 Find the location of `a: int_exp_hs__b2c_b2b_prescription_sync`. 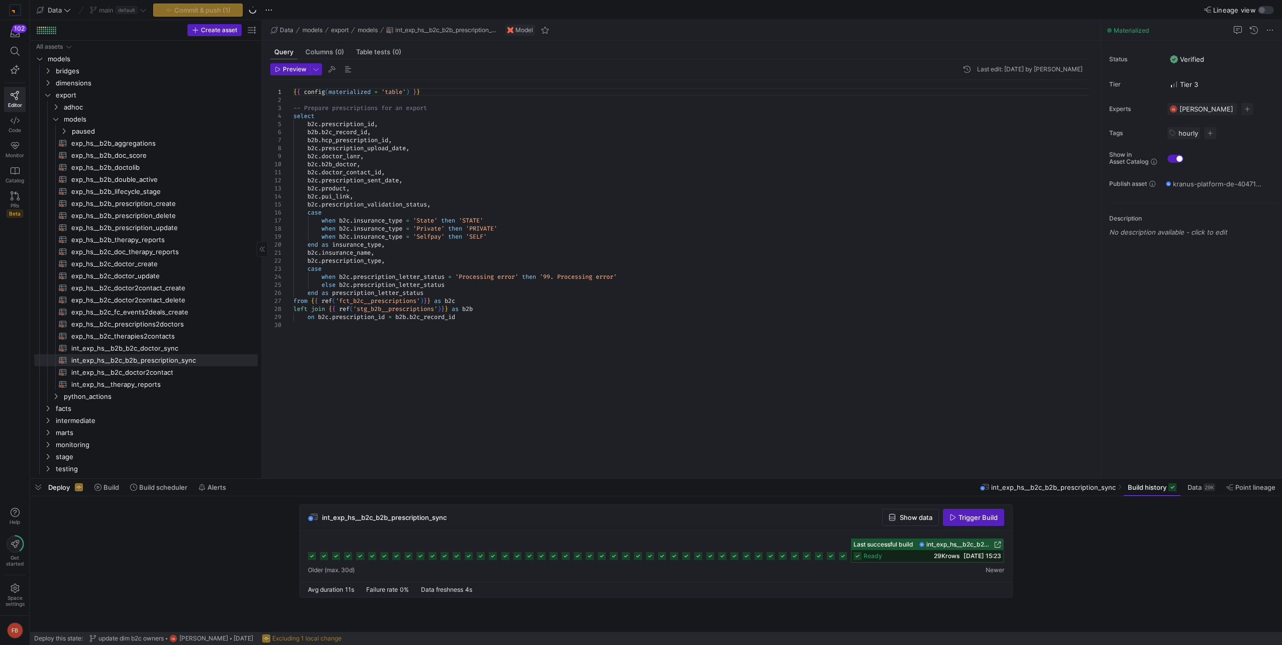

a: int_exp_hs__b2c_b2b_prescription_sync is located at coordinates (960, 544).